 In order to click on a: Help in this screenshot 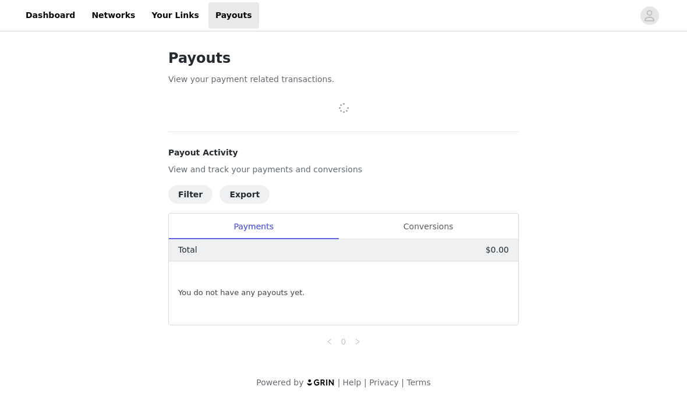, I will do `click(352, 382)`.